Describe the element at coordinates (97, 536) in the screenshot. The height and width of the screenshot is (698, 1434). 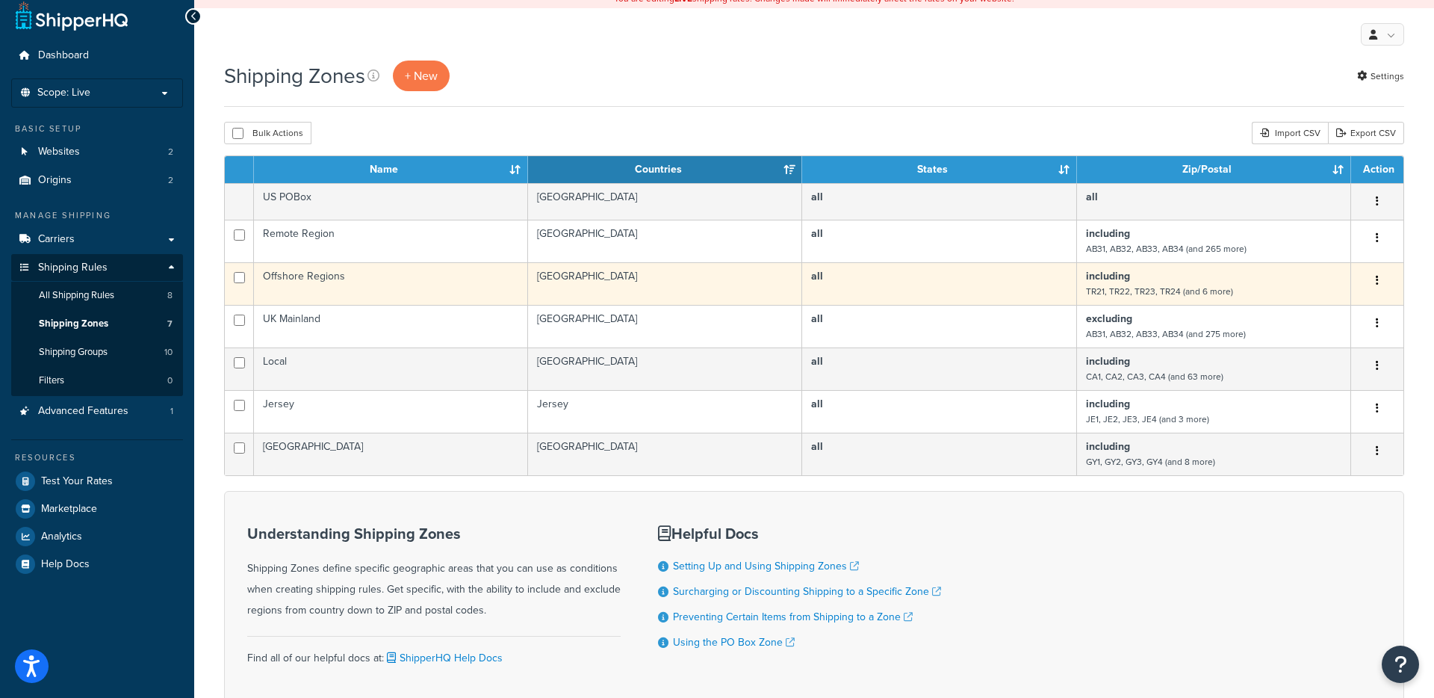
I see `li: Analytics` at that location.